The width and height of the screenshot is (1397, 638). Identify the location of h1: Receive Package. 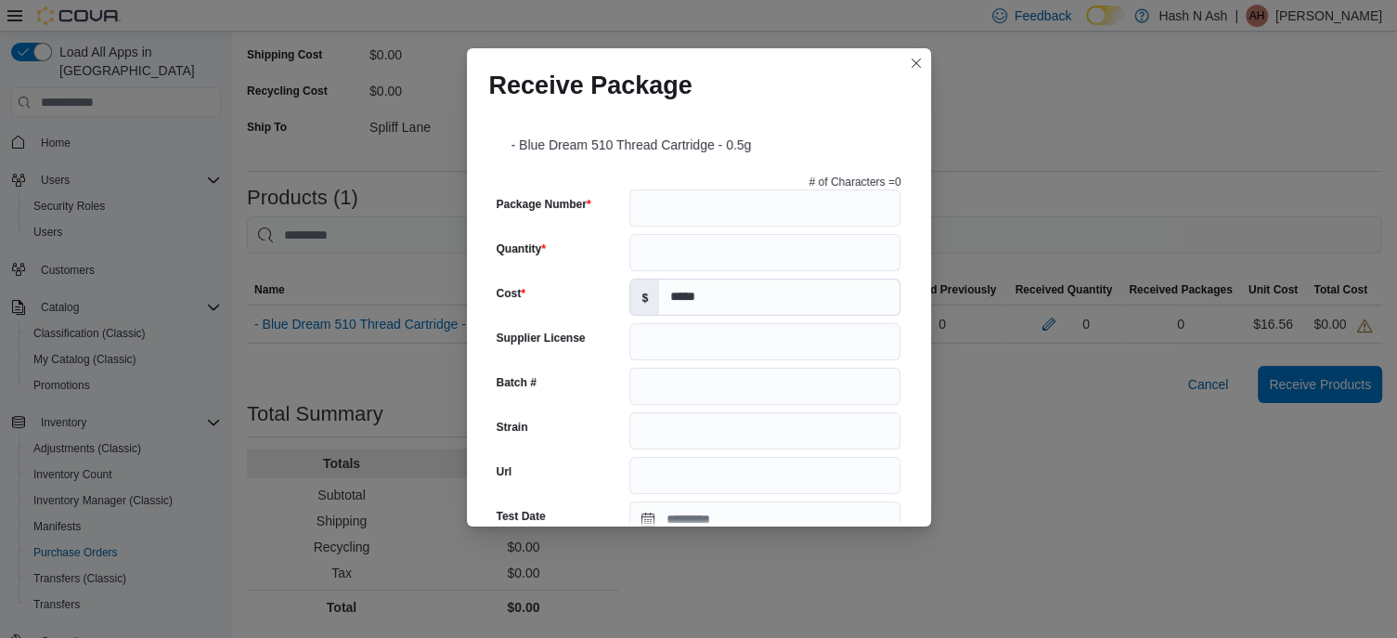
(590, 85).